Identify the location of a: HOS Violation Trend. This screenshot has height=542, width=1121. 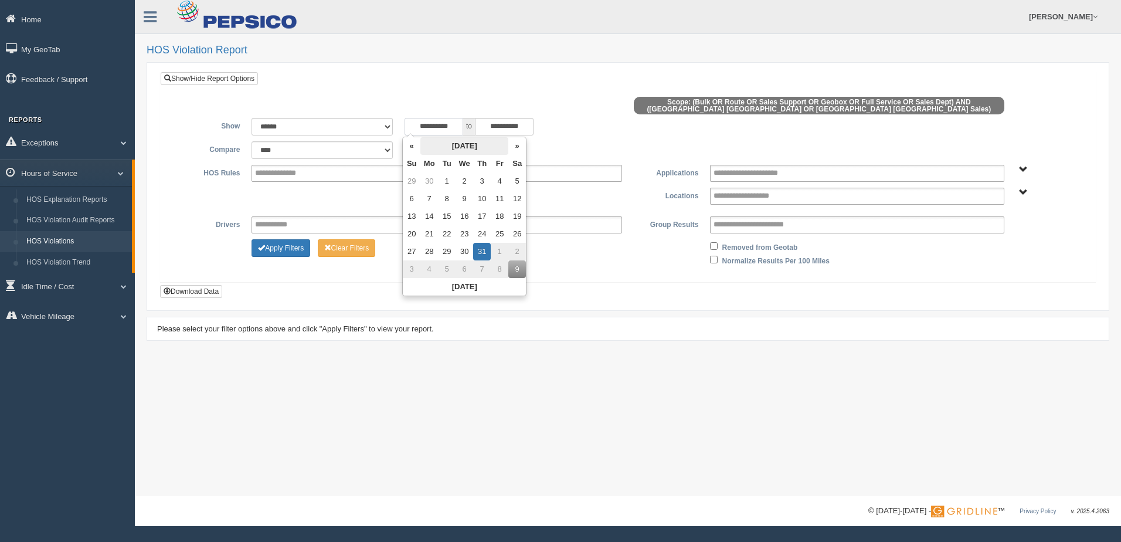
(76, 263).